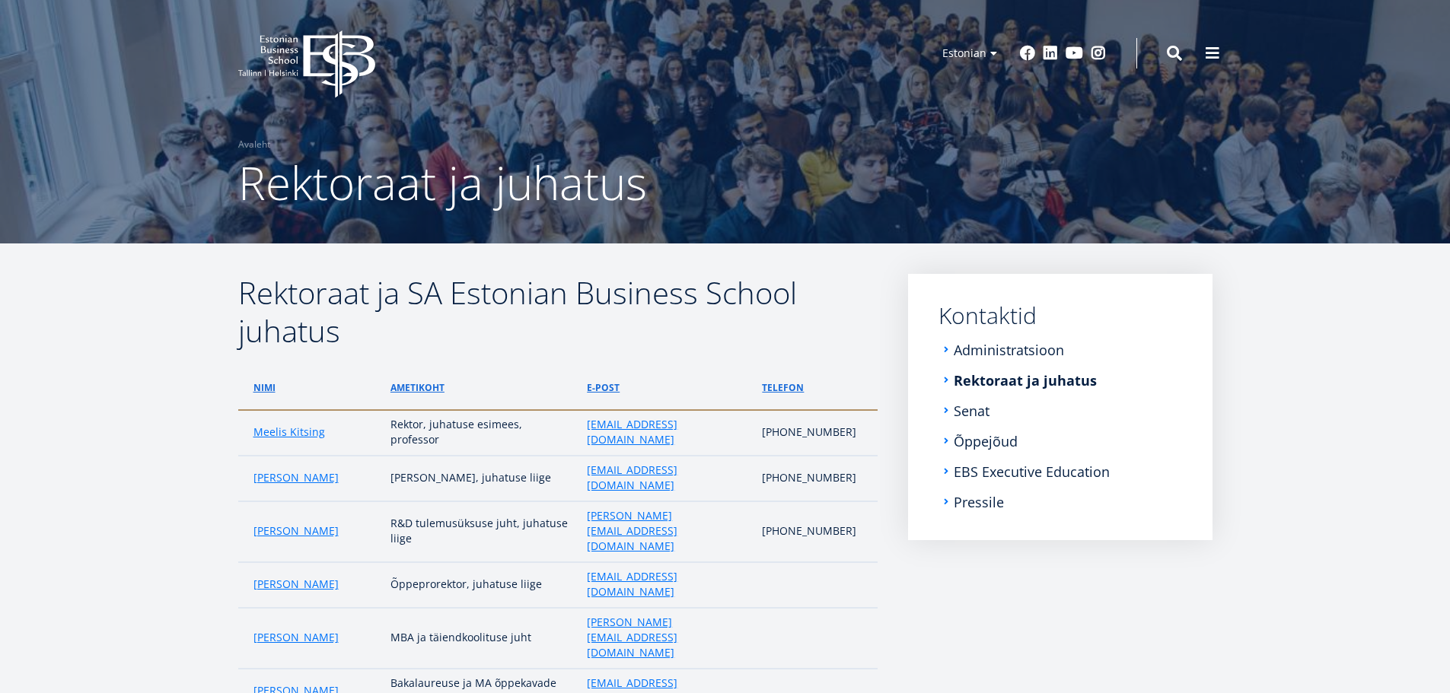 The width and height of the screenshot is (1450, 693). I want to click on a: Rektoraat ja juhatus, so click(1025, 381).